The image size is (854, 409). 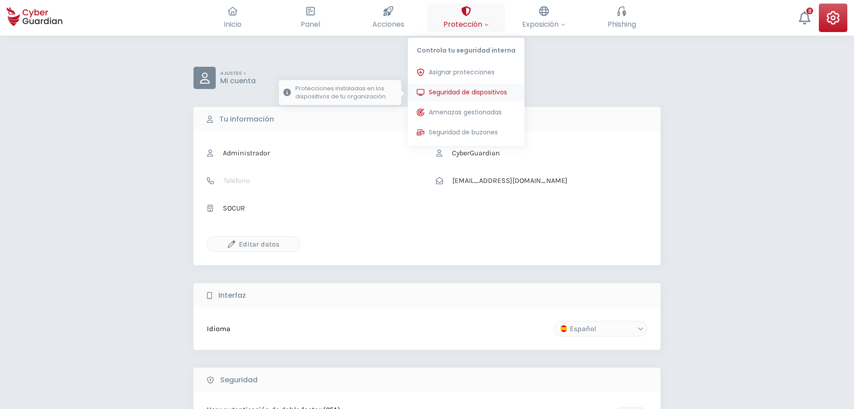 What do you see at coordinates (466, 48) in the screenshot?
I see `p: Controla tu seguridad interna` at bounding box center [466, 48].